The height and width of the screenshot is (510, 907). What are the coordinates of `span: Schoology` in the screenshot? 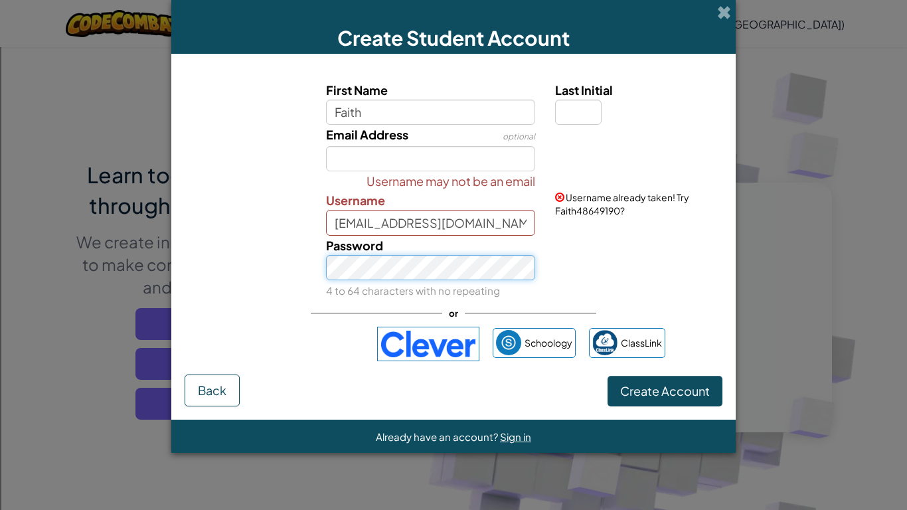 It's located at (549, 343).